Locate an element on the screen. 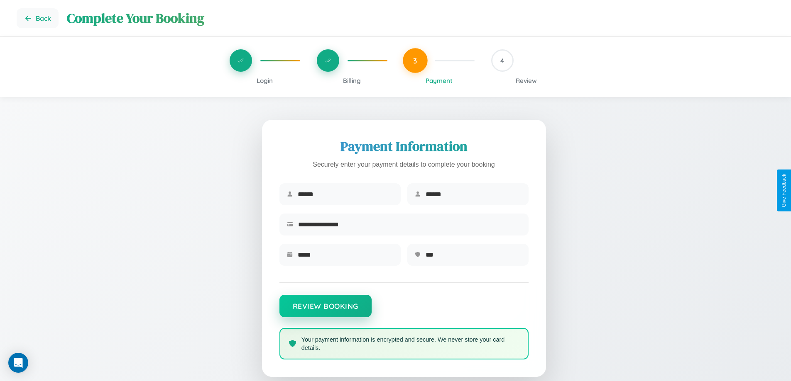 This screenshot has height=381, width=791. div: Open Intercom Messenger is located at coordinates (18, 363).